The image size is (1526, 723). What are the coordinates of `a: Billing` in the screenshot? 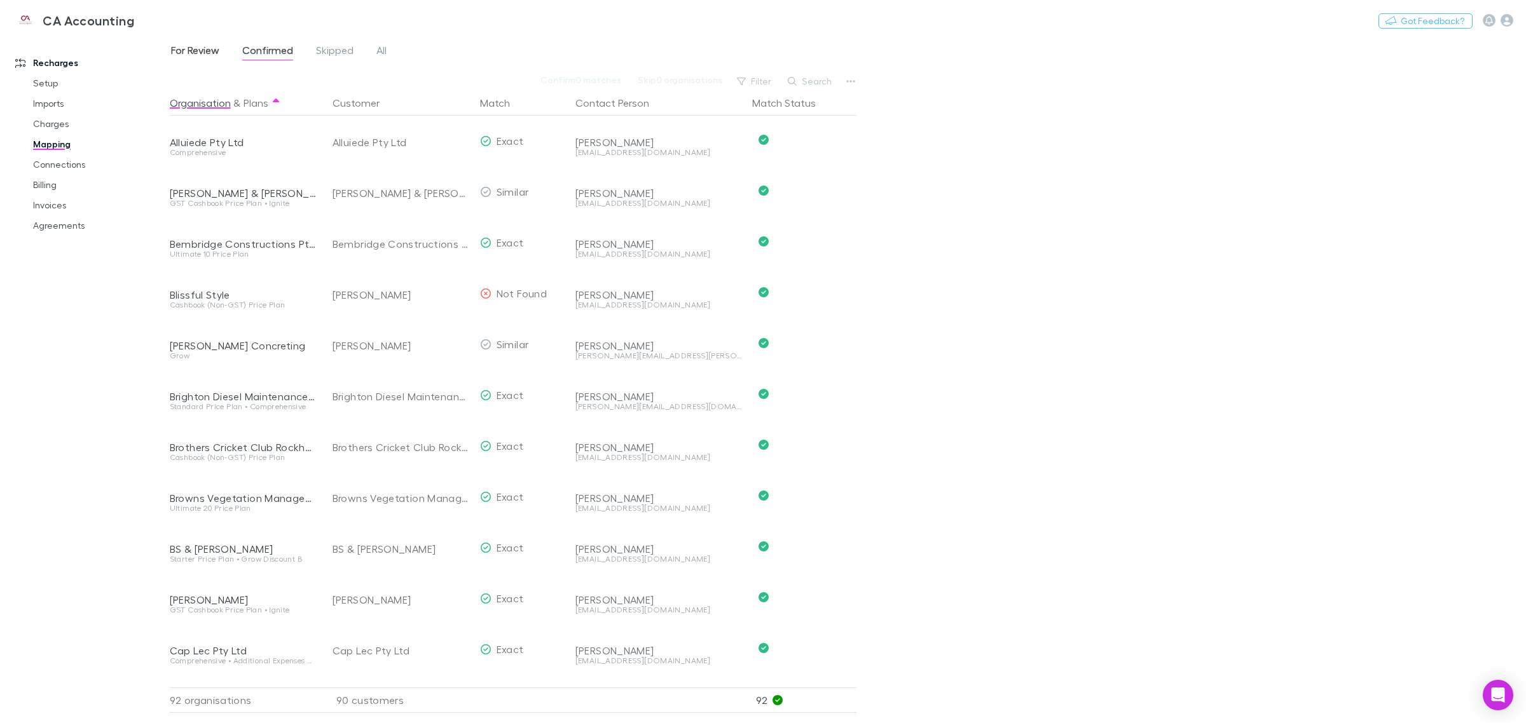 It's located at (100, 185).